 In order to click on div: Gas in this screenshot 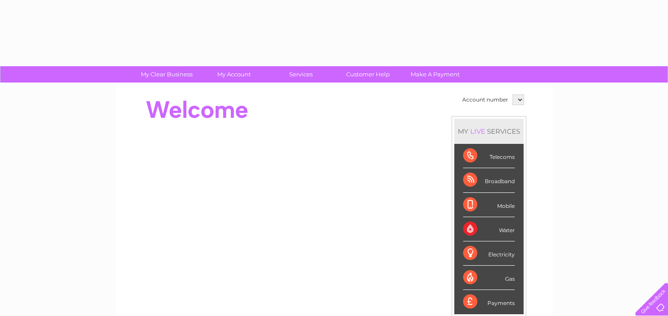, I will do `click(489, 278)`.